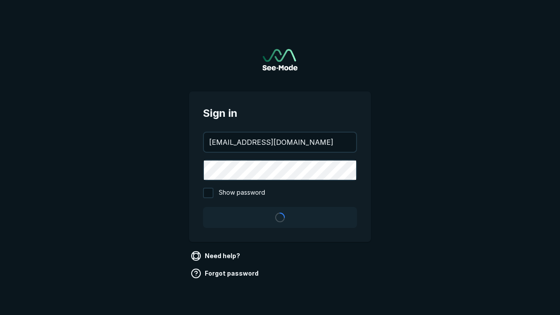 Image resolution: width=560 pixels, height=315 pixels. I want to click on span: Sign in, so click(280, 113).